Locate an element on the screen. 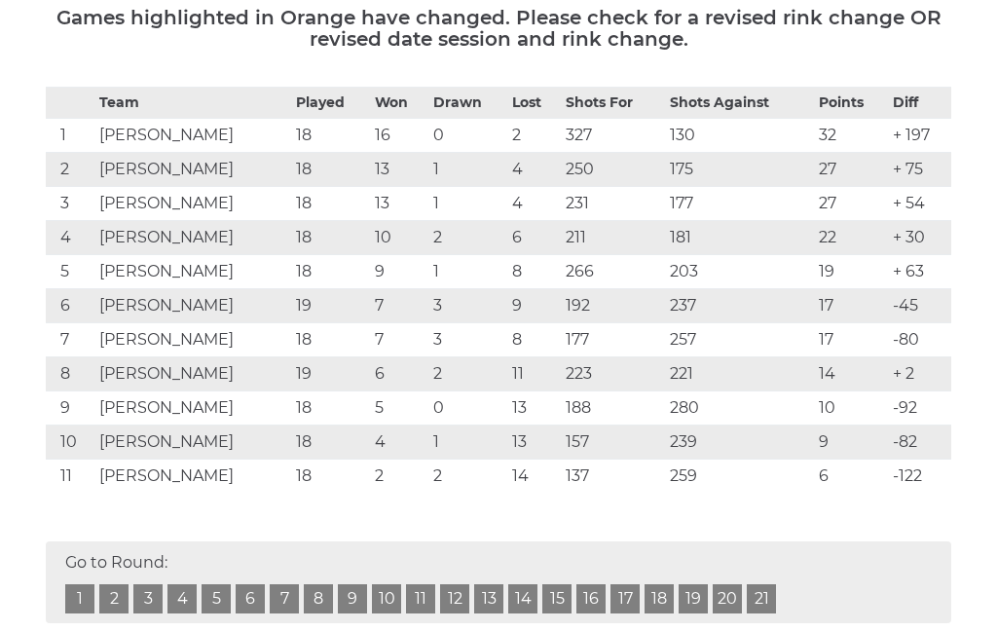  td: 203 is located at coordinates (739, 273).